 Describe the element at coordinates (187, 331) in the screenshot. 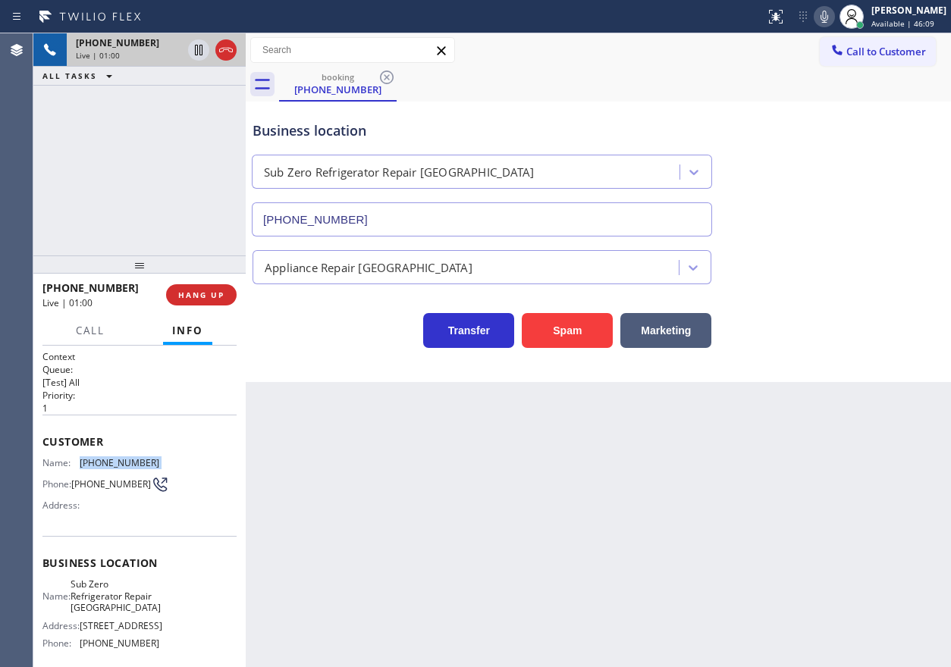

I see `button: Info` at that location.